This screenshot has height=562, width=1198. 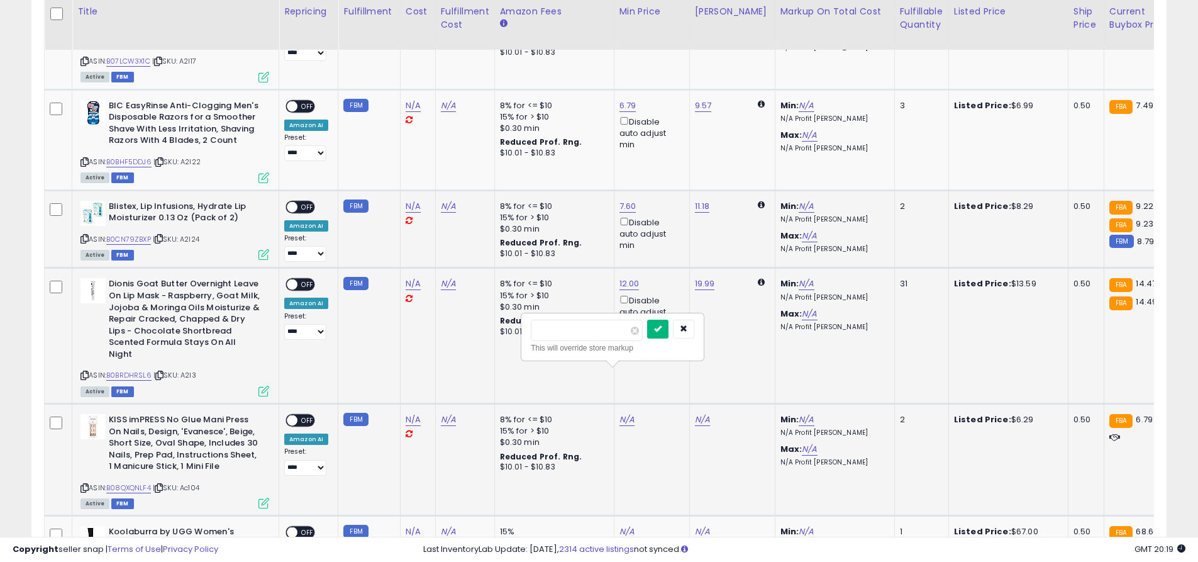 I want to click on span: 14.47, so click(x=1146, y=283).